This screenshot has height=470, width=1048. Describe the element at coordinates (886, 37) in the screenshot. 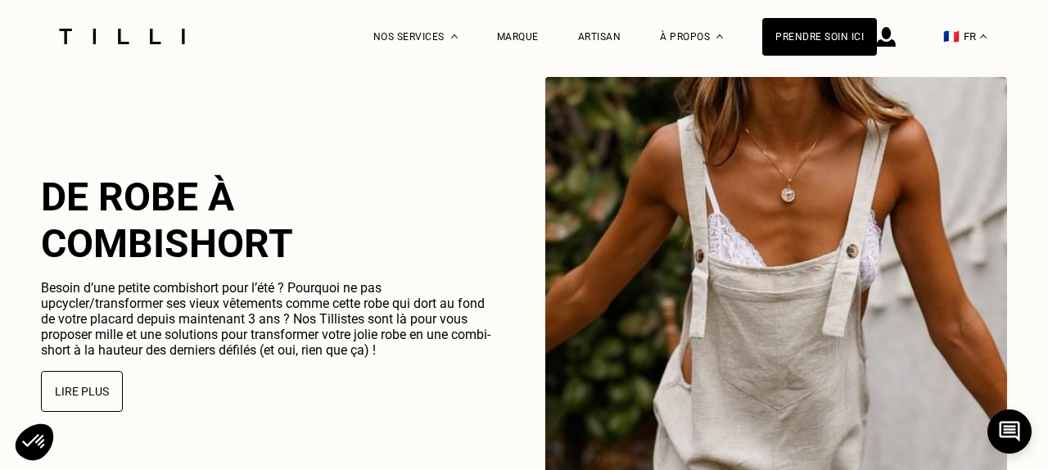

I see `img: icône connexion` at that location.